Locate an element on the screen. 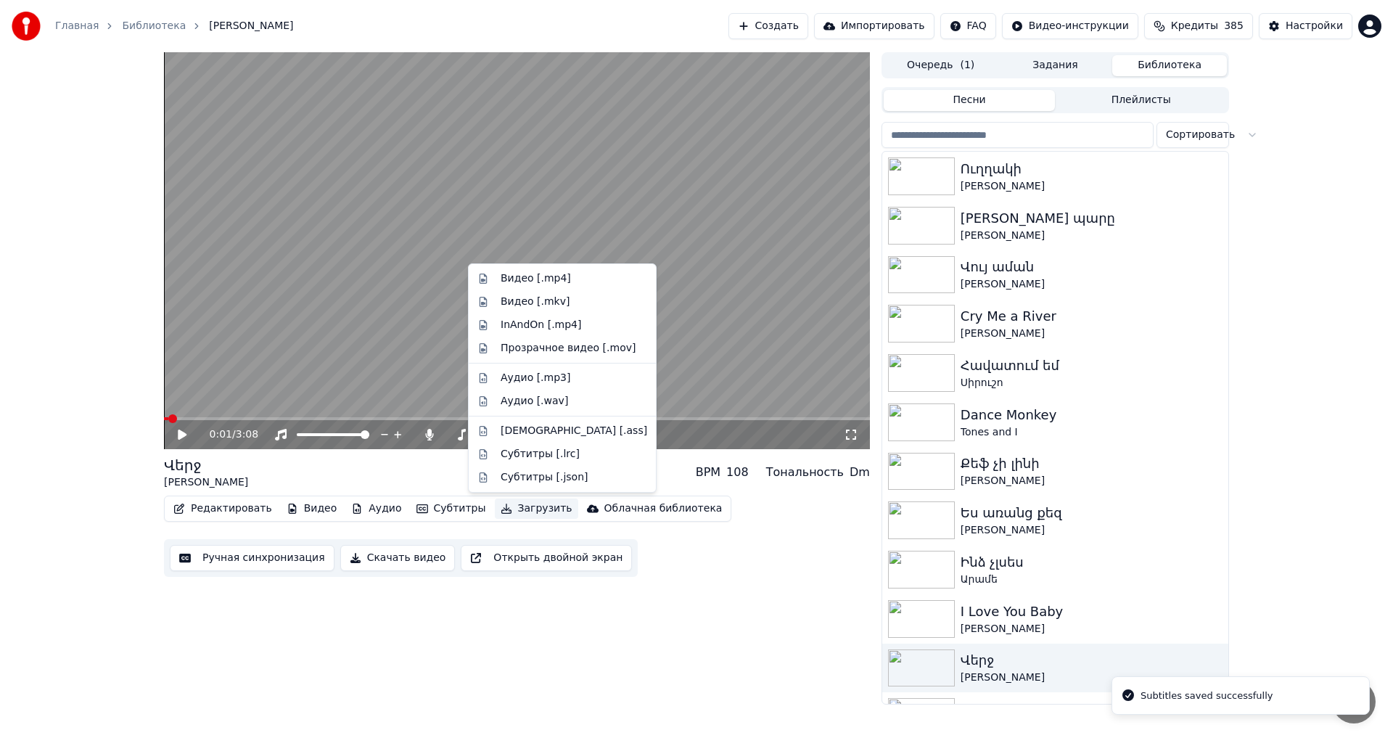  a: Главная is located at coordinates (77, 26).